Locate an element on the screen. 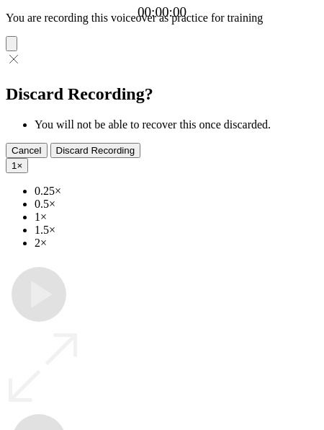 The height and width of the screenshot is (430, 324). button: Discard Recording is located at coordinates (96, 150).